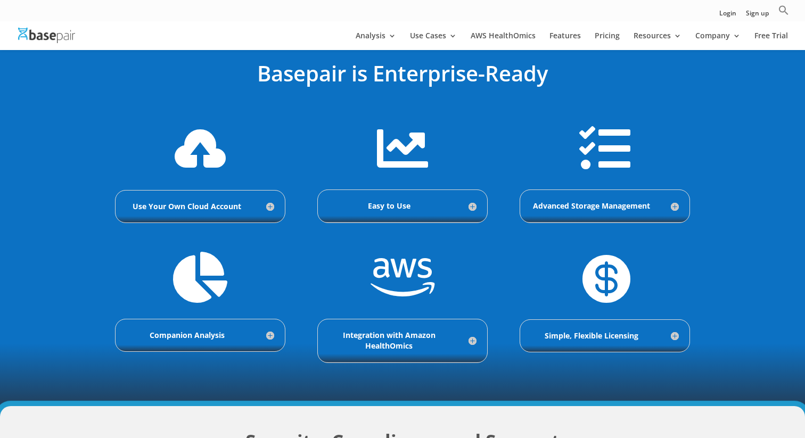 The height and width of the screenshot is (438, 805). Describe the element at coordinates (784, 10) in the screenshot. I see `svg: Search` at that location.